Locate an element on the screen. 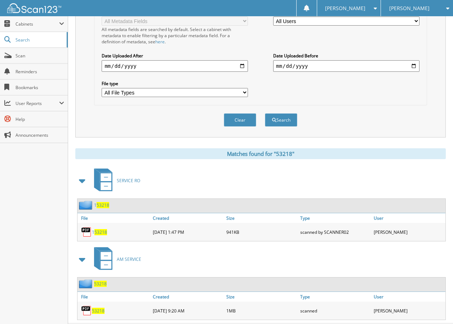 This screenshot has height=324, width=453. button: Clear is located at coordinates (240, 120).